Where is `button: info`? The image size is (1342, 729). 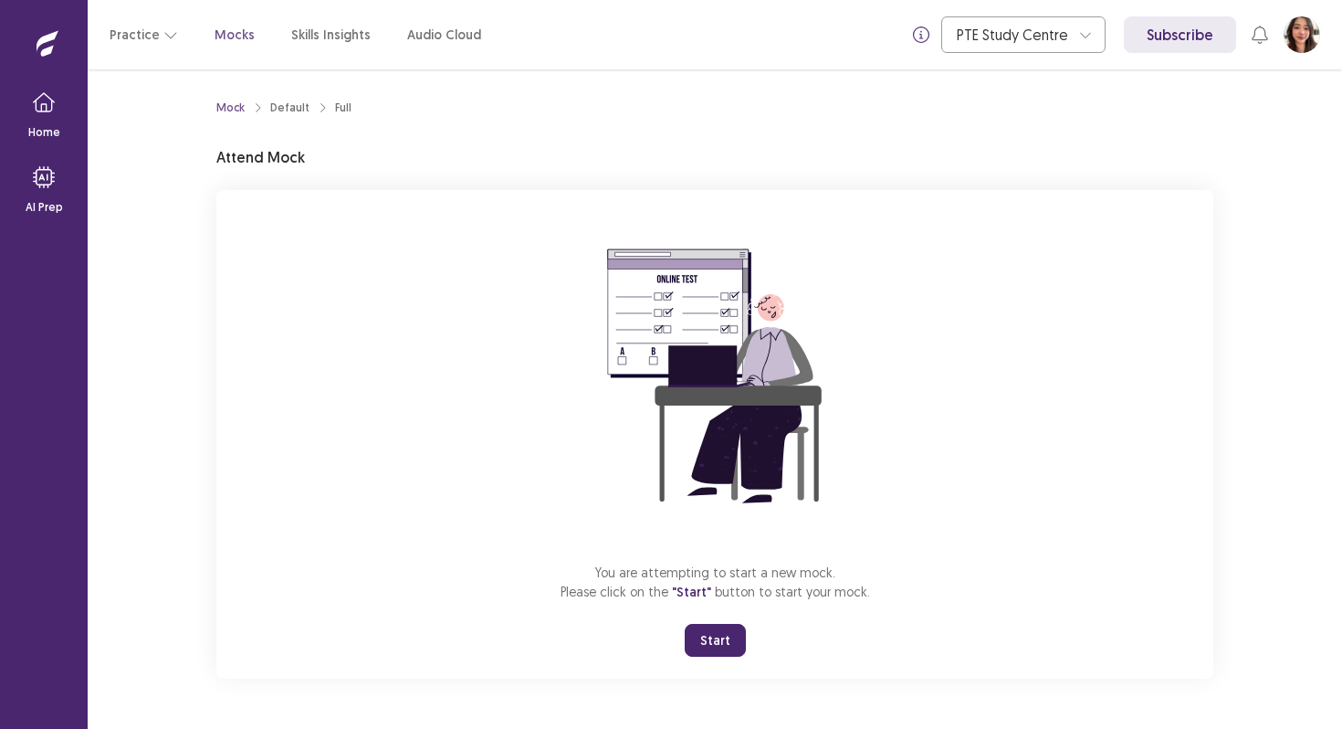
button: info is located at coordinates (921, 35).